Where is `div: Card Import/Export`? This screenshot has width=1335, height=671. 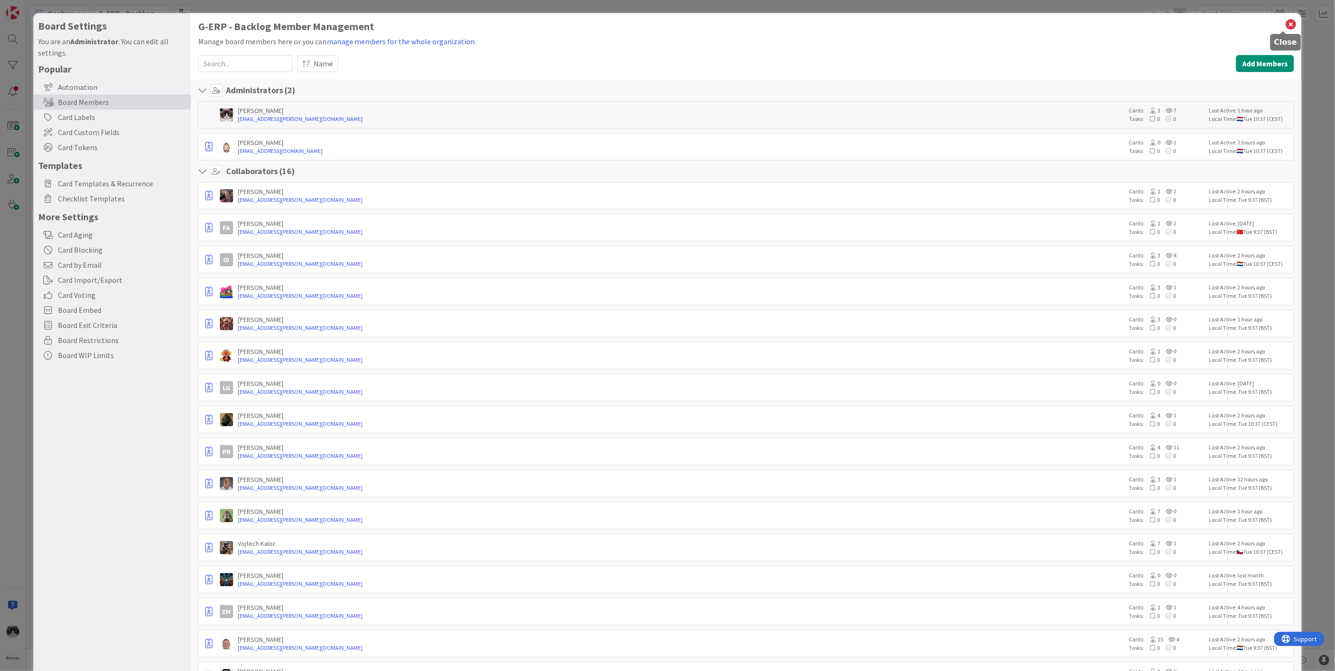 div: Card Import/Export is located at coordinates (112, 280).